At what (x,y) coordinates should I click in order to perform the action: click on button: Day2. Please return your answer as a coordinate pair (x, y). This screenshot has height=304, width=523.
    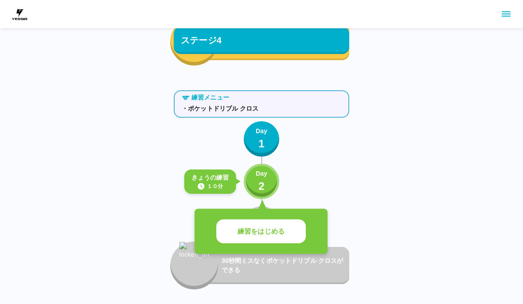
    Looking at the image, I should click on (261, 182).